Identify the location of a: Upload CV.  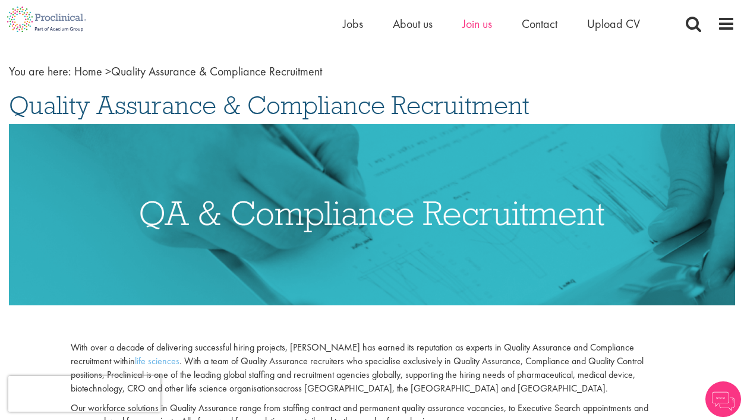
(613, 24).